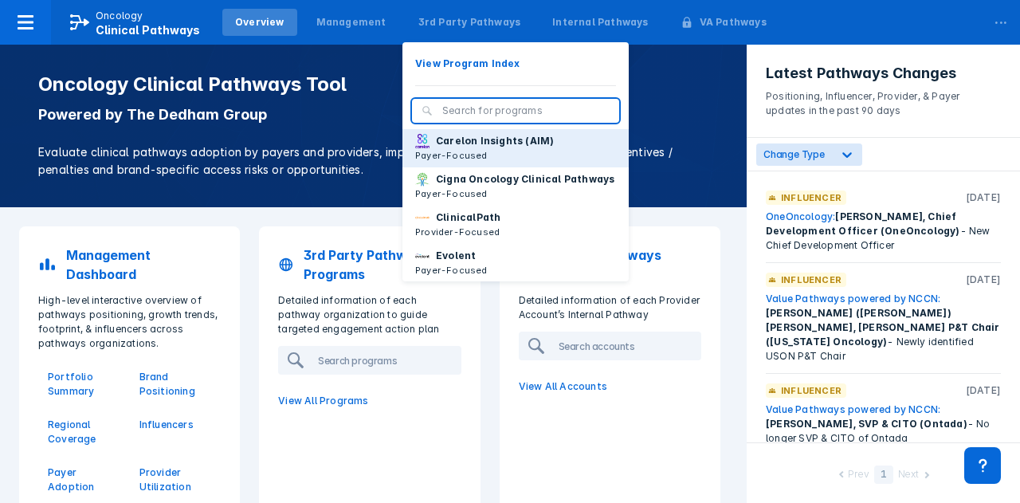 The height and width of the screenshot is (503, 1020). I want to click on a: ClinicalPathProvider-Focused, so click(516, 225).